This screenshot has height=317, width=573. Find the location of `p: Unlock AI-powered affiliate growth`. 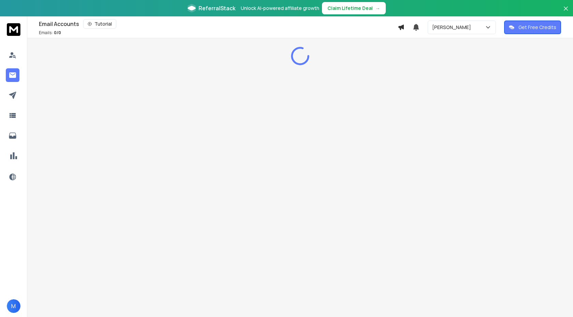

p: Unlock AI-powered affiliate growth is located at coordinates (280, 8).